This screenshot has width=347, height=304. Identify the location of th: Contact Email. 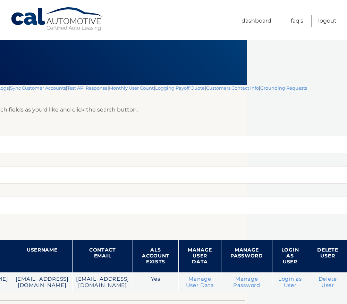
(102, 256).